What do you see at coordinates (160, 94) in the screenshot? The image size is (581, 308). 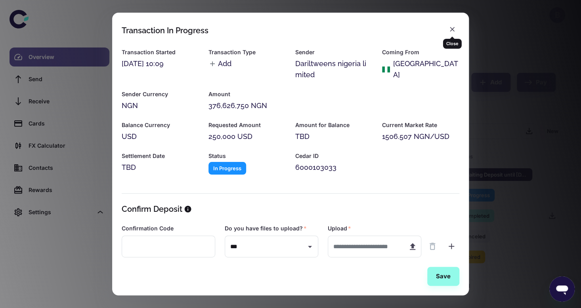 I see `h6: Sender Currency` at bounding box center [160, 94].